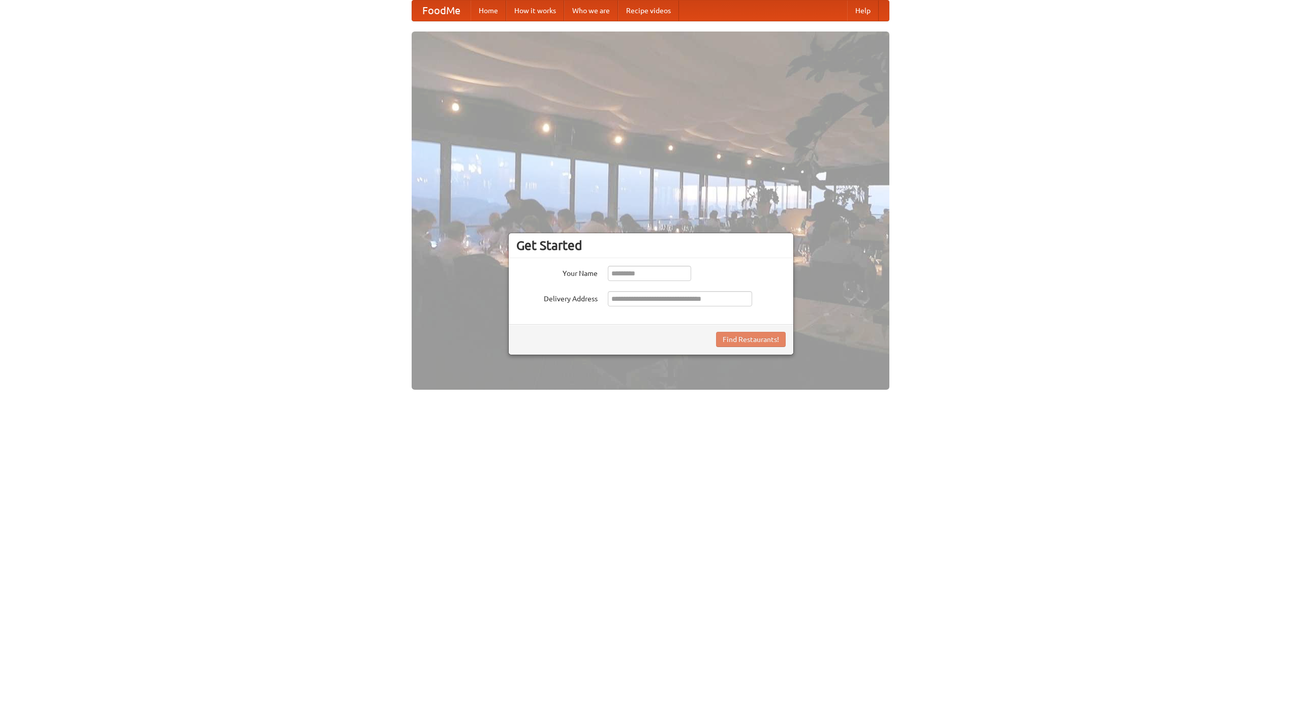  What do you see at coordinates (648, 11) in the screenshot?
I see `a: Recipe videos` at bounding box center [648, 11].